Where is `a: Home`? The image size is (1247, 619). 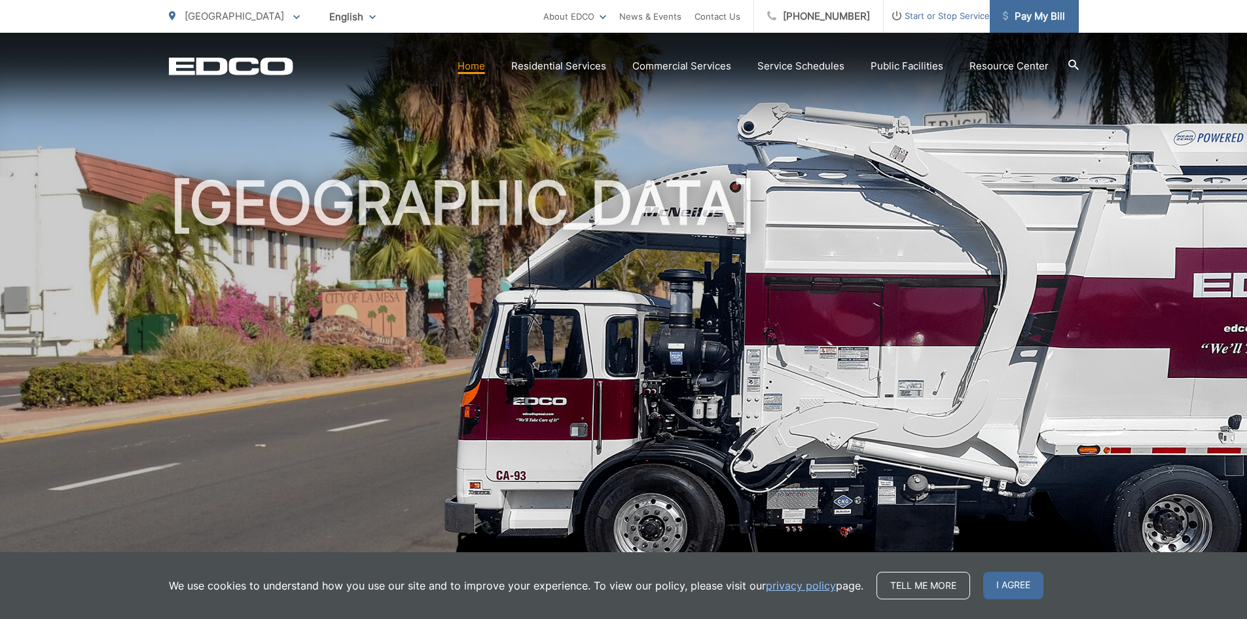 a: Home is located at coordinates (471, 66).